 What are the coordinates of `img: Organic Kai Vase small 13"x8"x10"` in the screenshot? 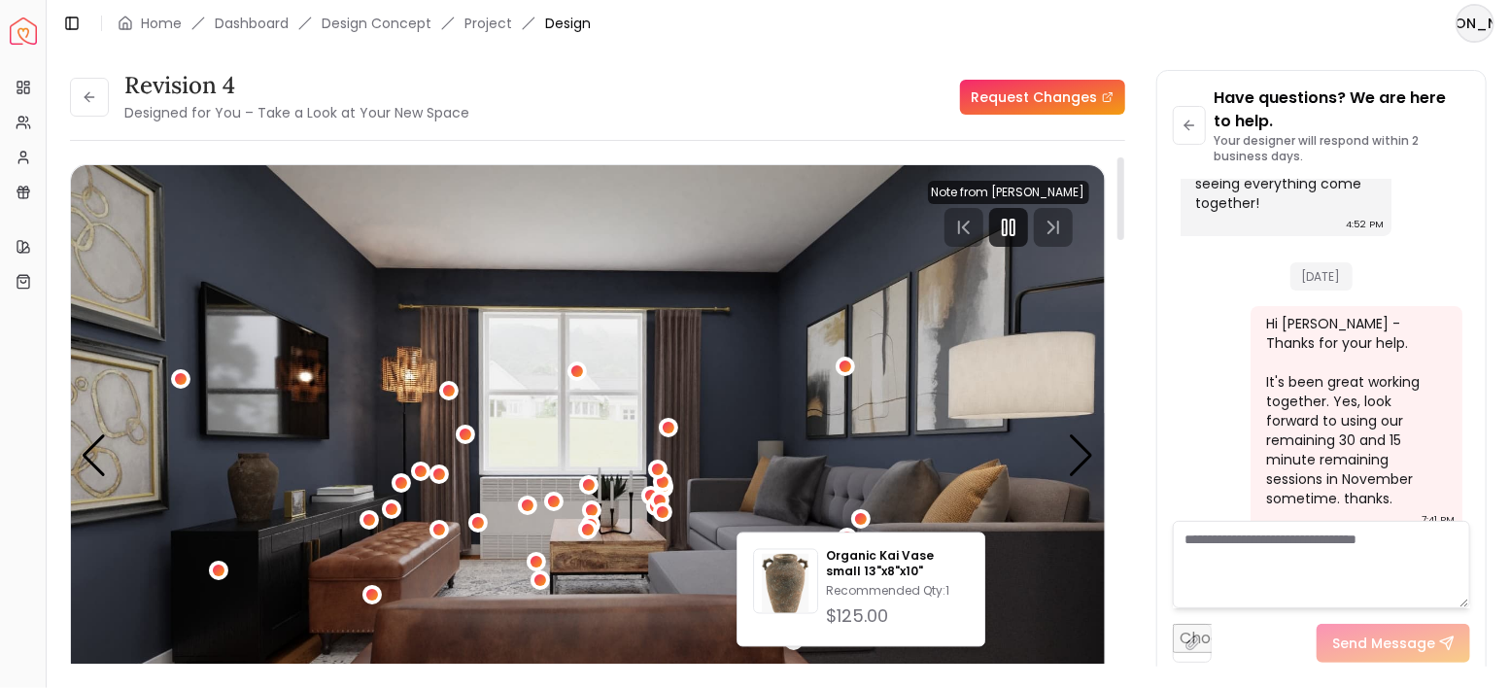 It's located at (785, 585).